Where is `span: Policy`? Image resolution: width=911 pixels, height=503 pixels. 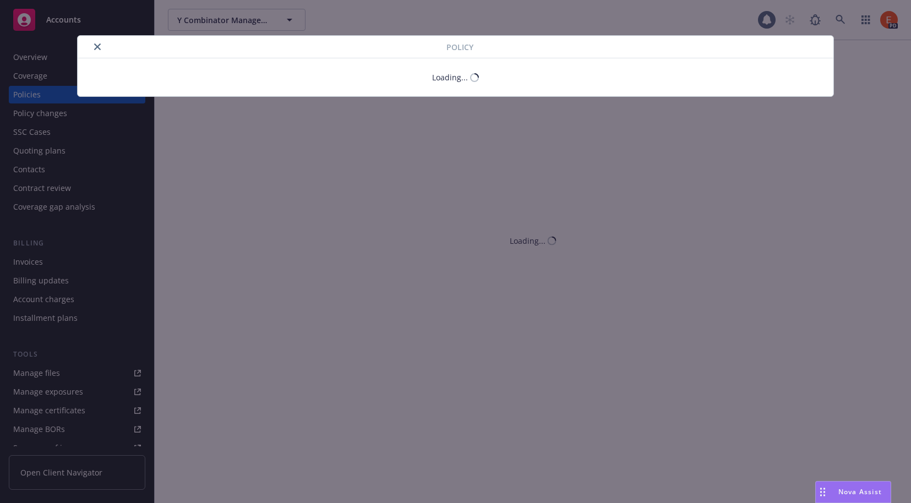 span: Policy is located at coordinates (460, 47).